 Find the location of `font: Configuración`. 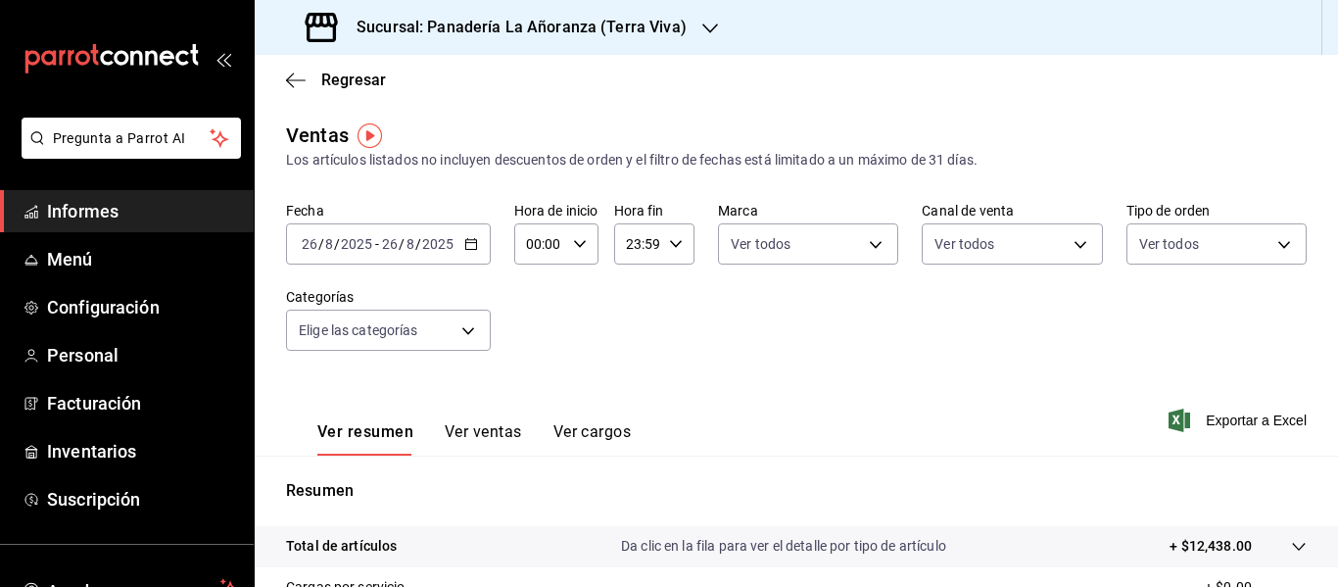

font: Configuración is located at coordinates (103, 307).